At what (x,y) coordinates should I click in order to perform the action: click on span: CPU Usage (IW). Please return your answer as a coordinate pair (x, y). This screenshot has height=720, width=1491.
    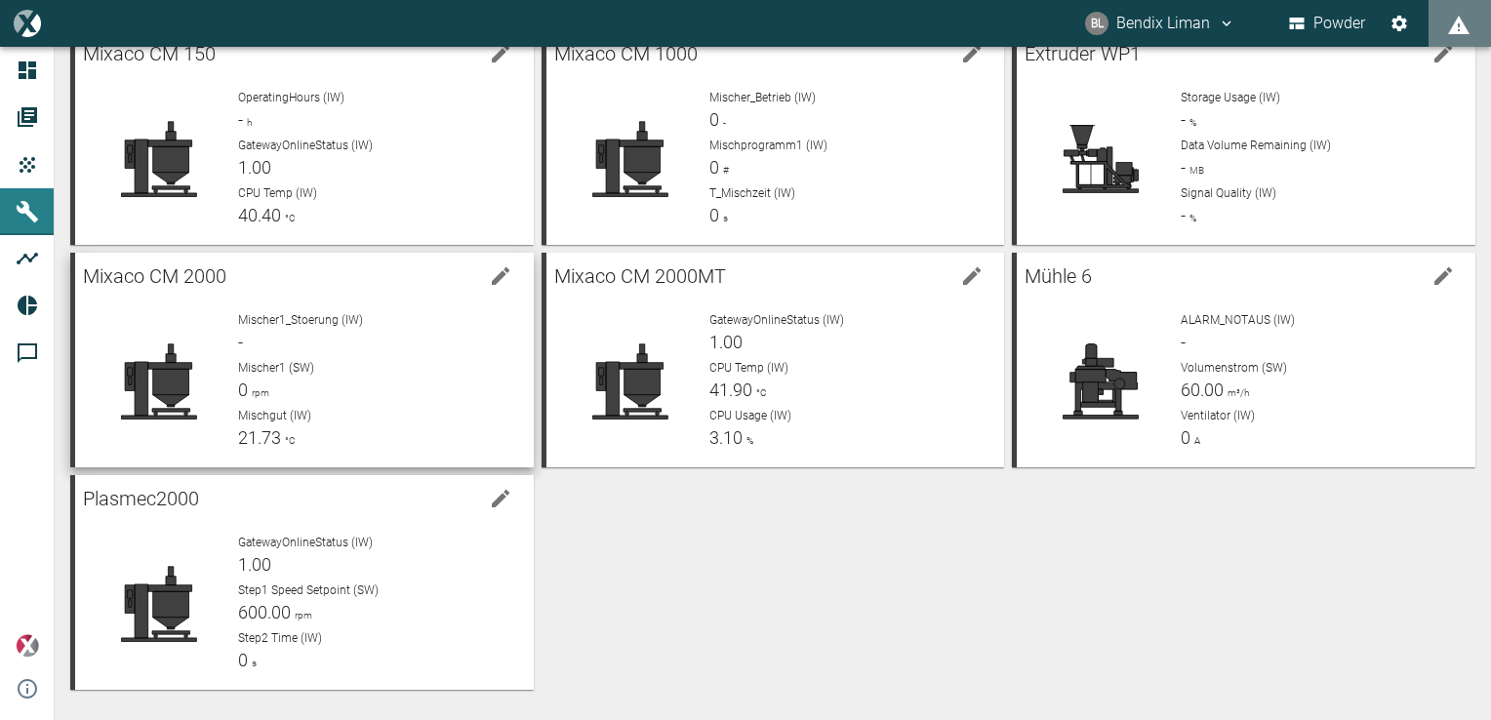
    Looking at the image, I should click on (750, 416).